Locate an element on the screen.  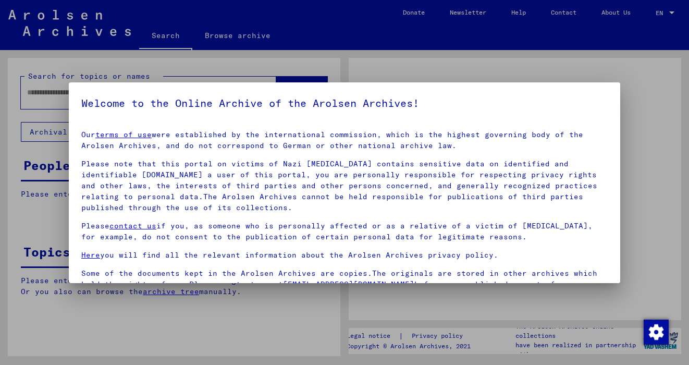
p: you will find all the relevant information about the Arolsen Archives privacy policy. is located at coordinates (344, 255).